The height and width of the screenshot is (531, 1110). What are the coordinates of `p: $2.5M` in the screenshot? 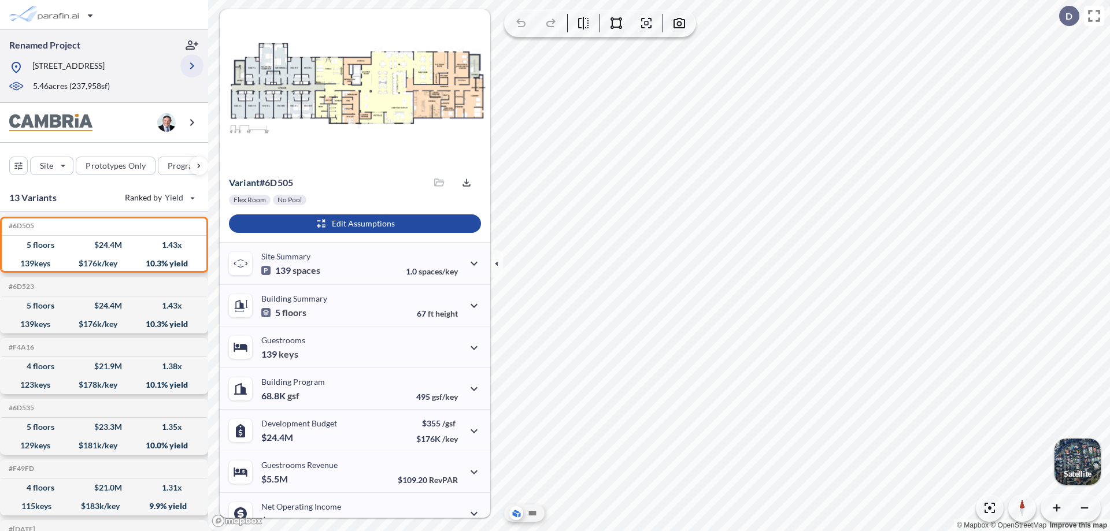 It's located at (275, 521).